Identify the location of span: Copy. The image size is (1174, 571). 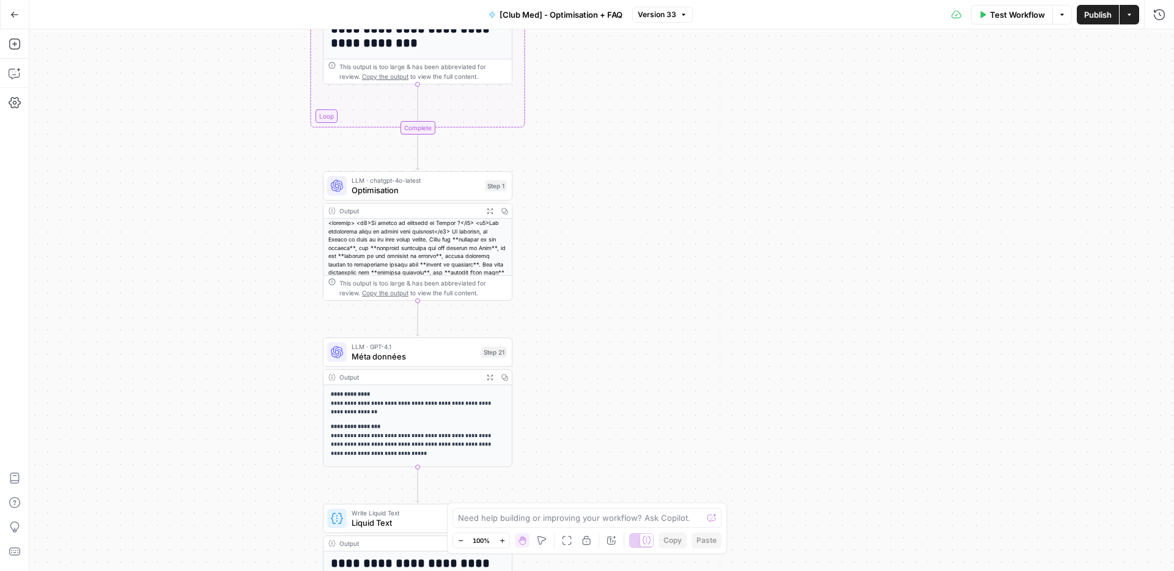
(672, 540).